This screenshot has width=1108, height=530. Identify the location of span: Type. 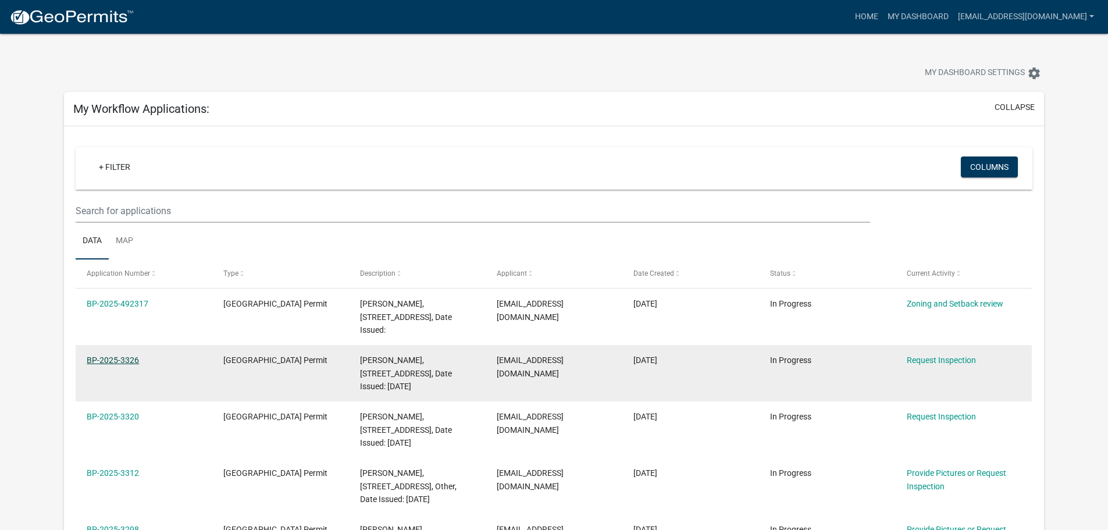
(231, 273).